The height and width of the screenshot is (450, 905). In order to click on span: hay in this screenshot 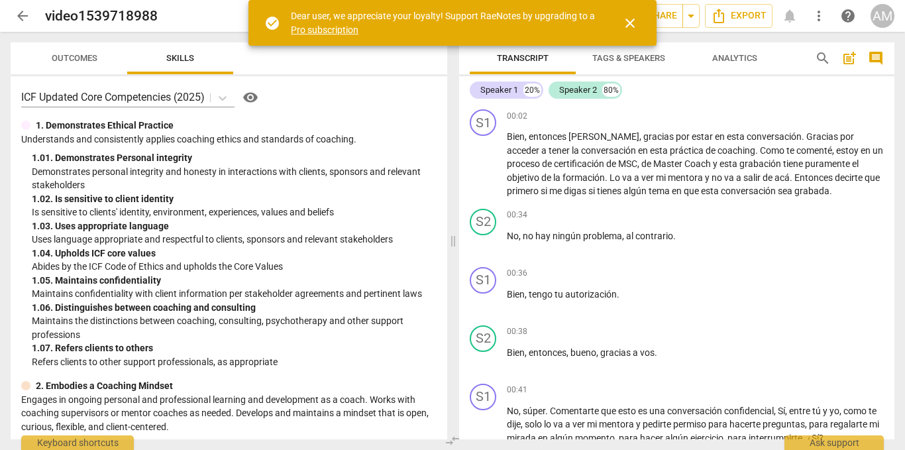, I will do `click(544, 236)`.